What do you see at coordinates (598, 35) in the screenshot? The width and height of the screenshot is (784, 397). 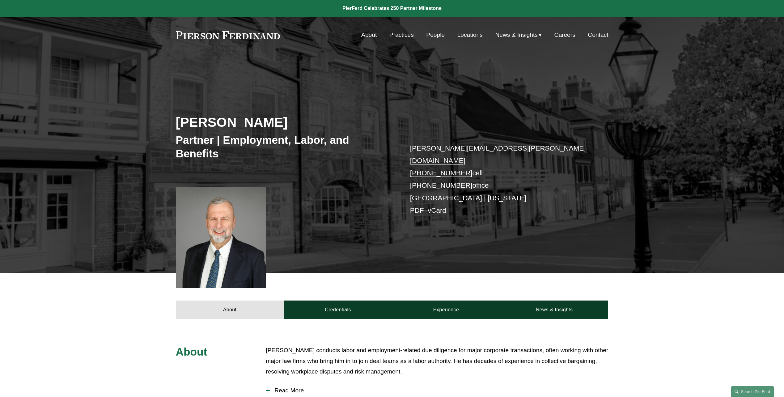 I see `a: Contact` at bounding box center [598, 35].